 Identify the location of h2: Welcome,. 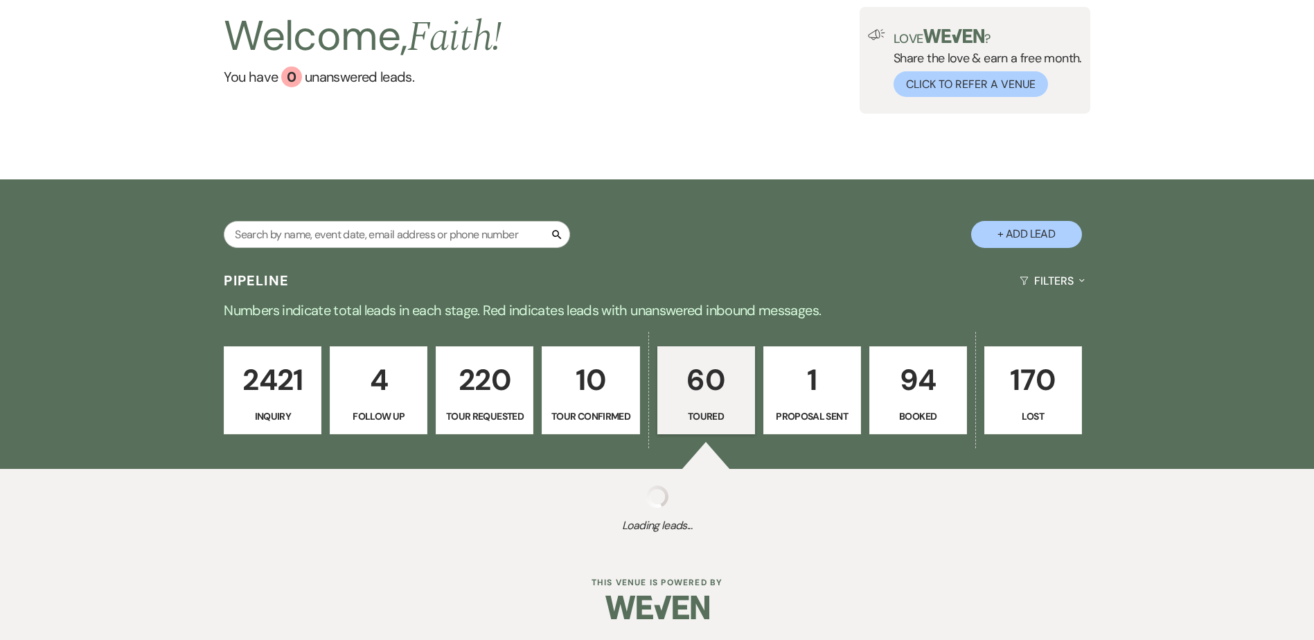
(362, 37).